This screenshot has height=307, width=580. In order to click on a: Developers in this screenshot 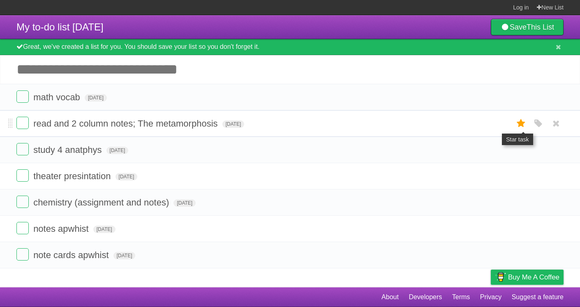, I will do `click(425, 297)`.